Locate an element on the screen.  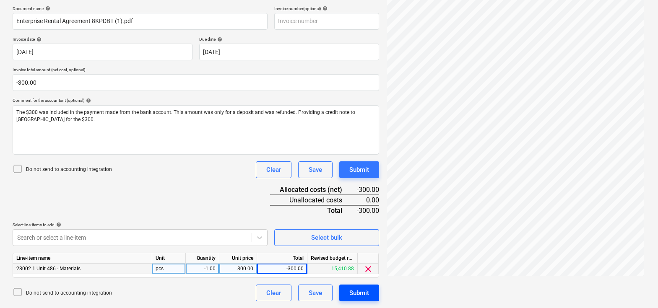
div: Due date is located at coordinates (289, 39).